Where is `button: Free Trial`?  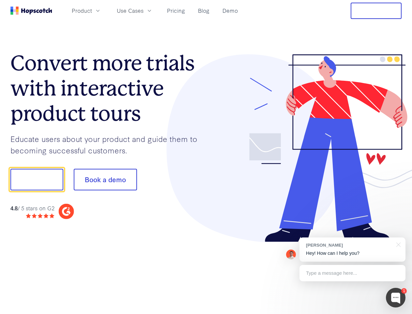 button: Free Trial is located at coordinates (377, 11).